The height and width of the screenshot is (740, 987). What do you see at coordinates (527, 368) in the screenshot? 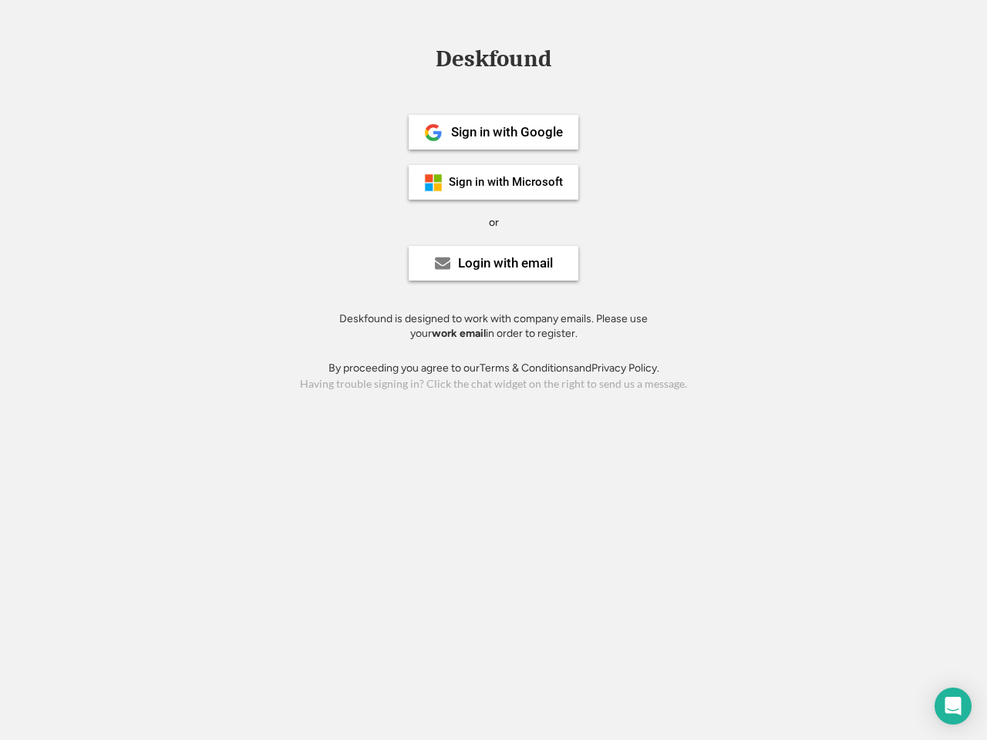
I see `a: Terms & Conditions` at bounding box center [527, 368].